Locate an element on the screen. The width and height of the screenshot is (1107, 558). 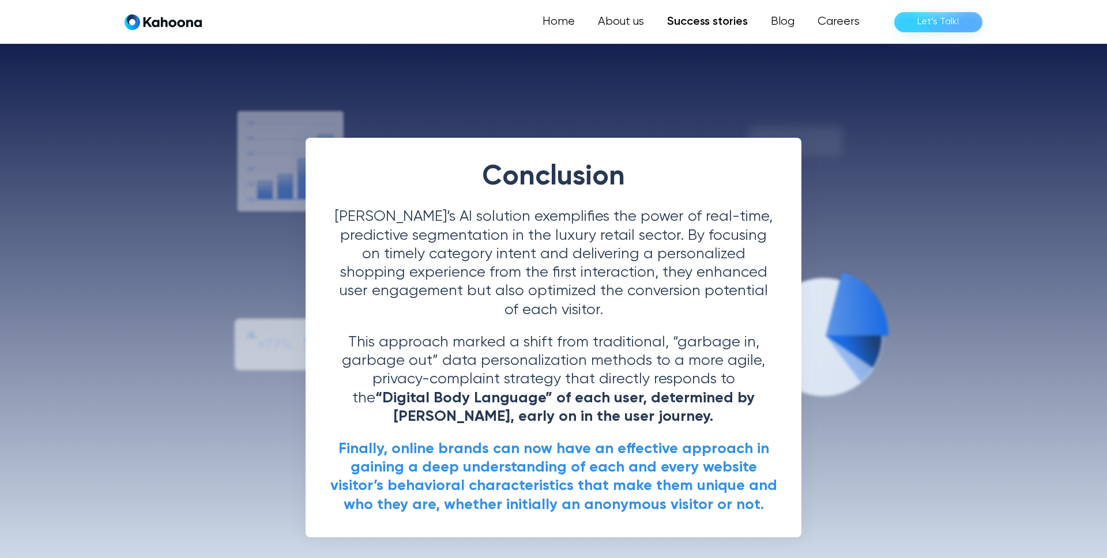
a: Blog is located at coordinates (782, 22).